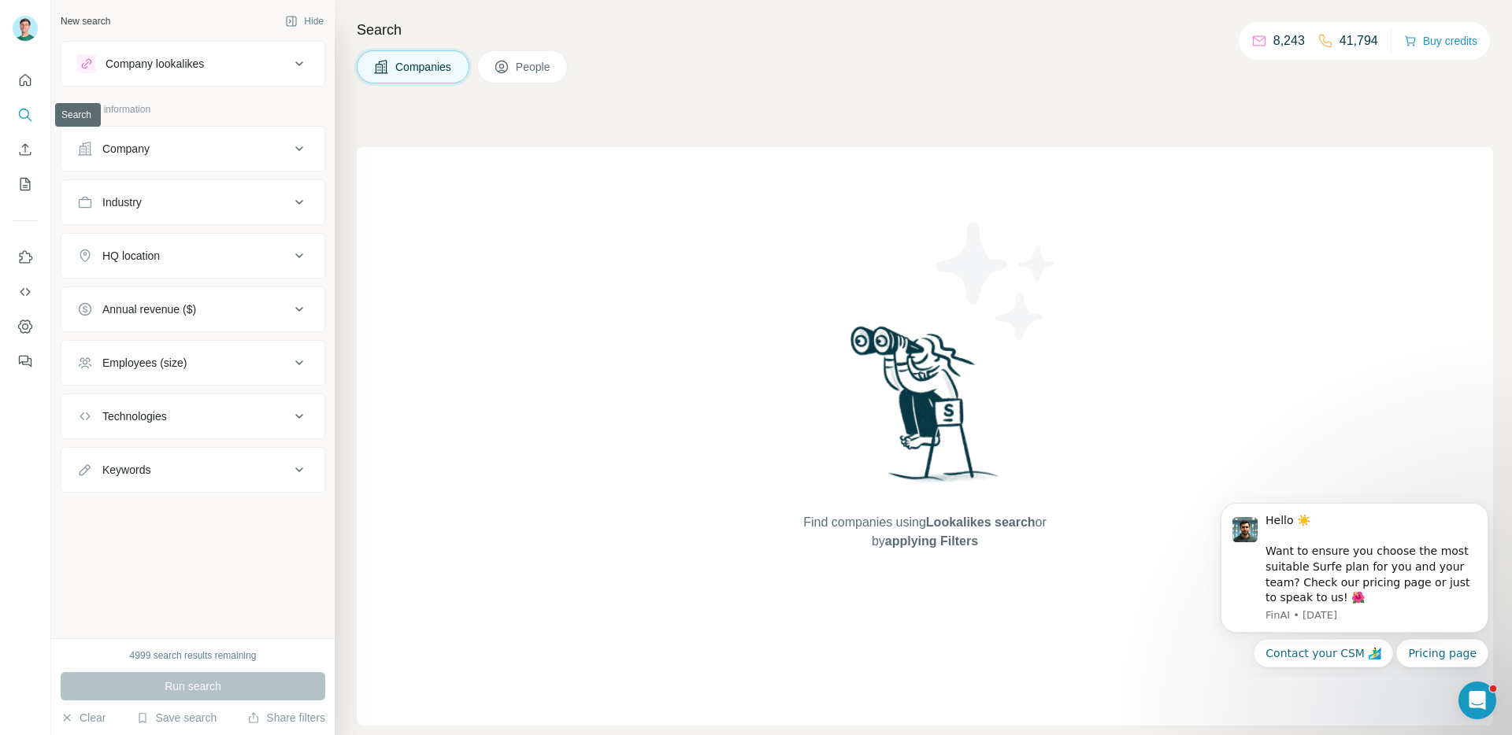 The image size is (1512, 735). Describe the element at coordinates (174, 127) in the screenshot. I see `p: Message from FinAI, sent 5w ago` at that location.